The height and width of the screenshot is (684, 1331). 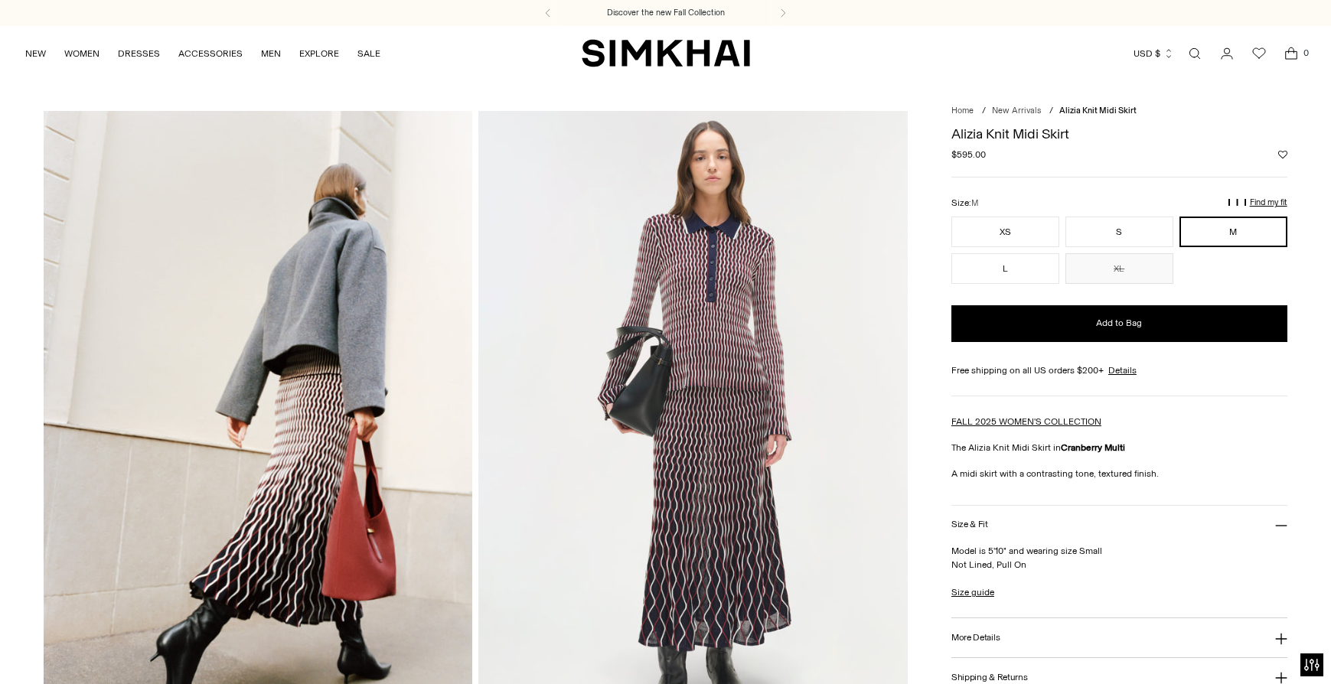 I want to click on h1: Alizia Knit Midi Skirt, so click(x=1119, y=134).